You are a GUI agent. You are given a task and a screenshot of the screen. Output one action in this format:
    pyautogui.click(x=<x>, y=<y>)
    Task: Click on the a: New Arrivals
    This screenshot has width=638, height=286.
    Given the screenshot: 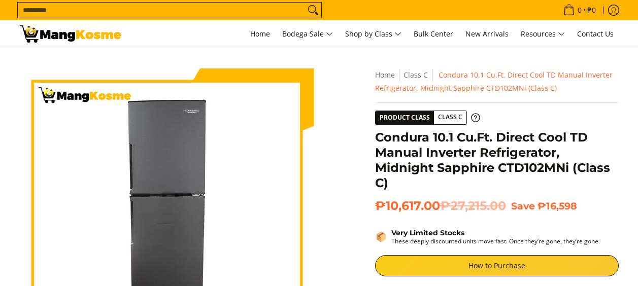 What is the action you would take?
    pyautogui.click(x=486, y=34)
    